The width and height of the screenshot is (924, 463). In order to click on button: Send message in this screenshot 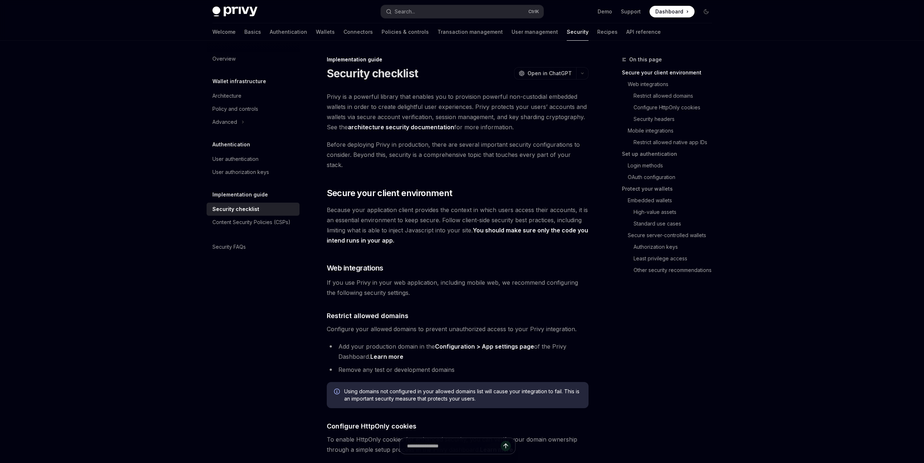, I will do `click(506, 446)`.